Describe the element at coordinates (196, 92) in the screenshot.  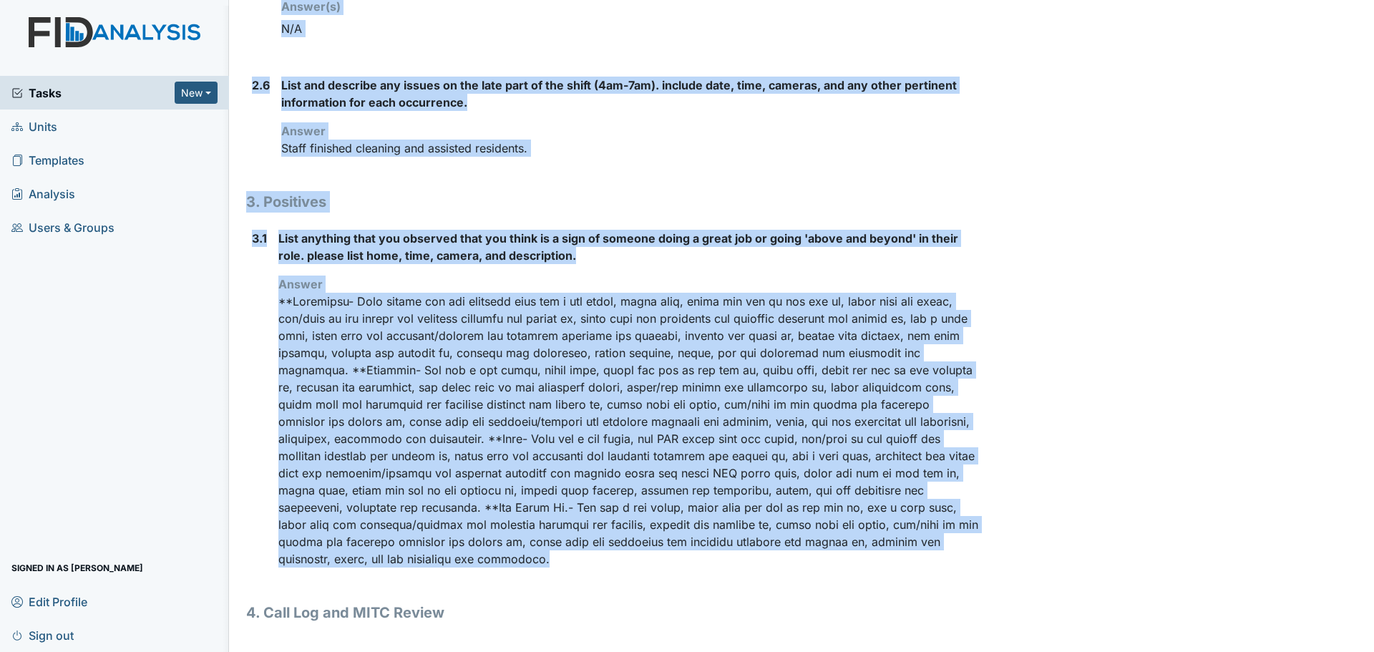
I see `button: New` at that location.